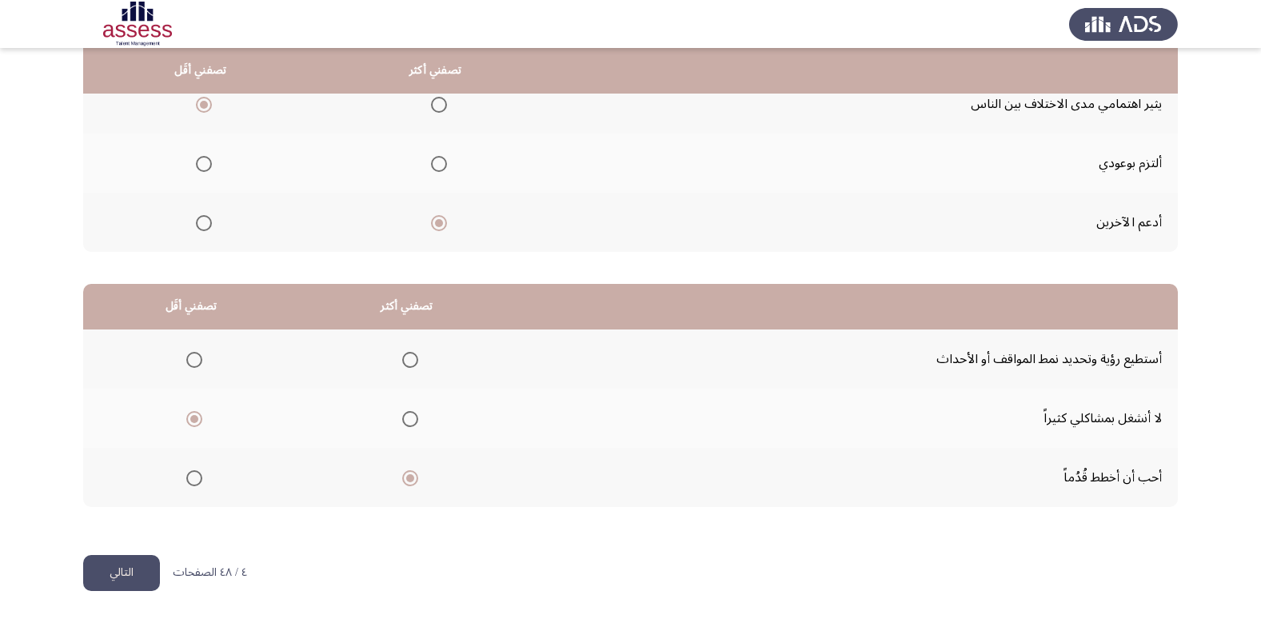 This screenshot has width=1261, height=619. What do you see at coordinates (865, 163) in the screenshot?
I see `td: ألتزم بوعودي` at bounding box center [865, 163].